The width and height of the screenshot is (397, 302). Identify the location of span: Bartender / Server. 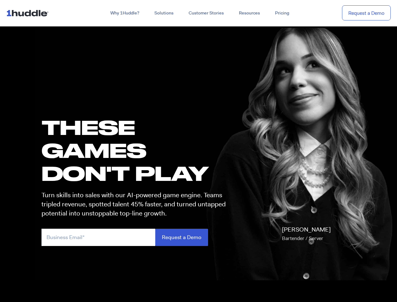
(303, 238).